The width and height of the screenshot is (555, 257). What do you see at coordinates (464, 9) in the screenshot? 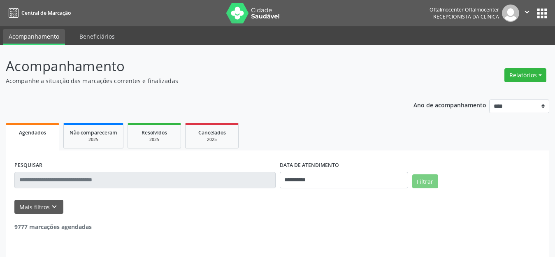
I see `div: Oftalmocenter Oftalmocenter` at bounding box center [464, 9].